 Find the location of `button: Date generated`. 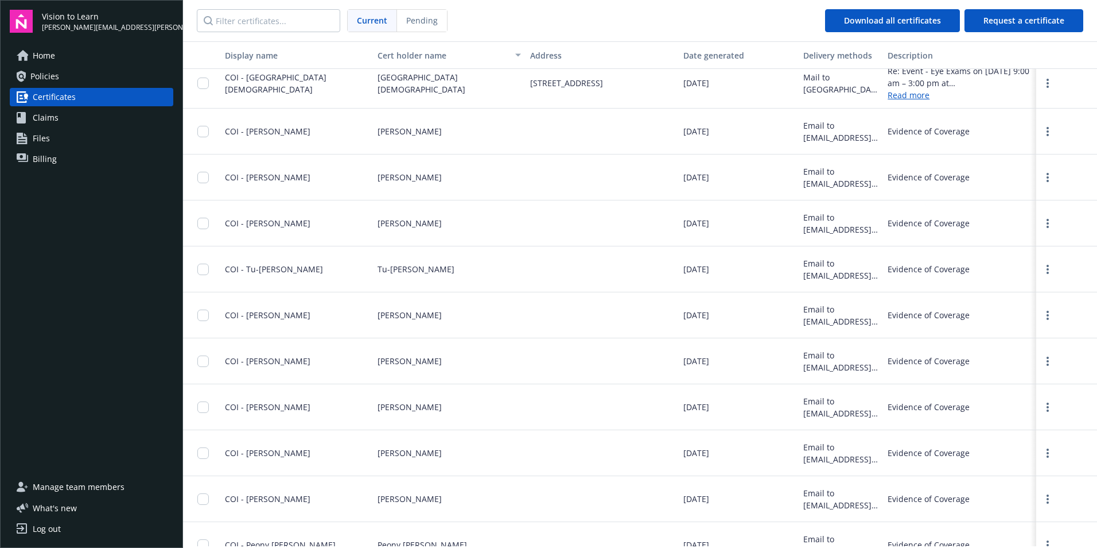

button: Date generated is located at coordinates (739, 55).